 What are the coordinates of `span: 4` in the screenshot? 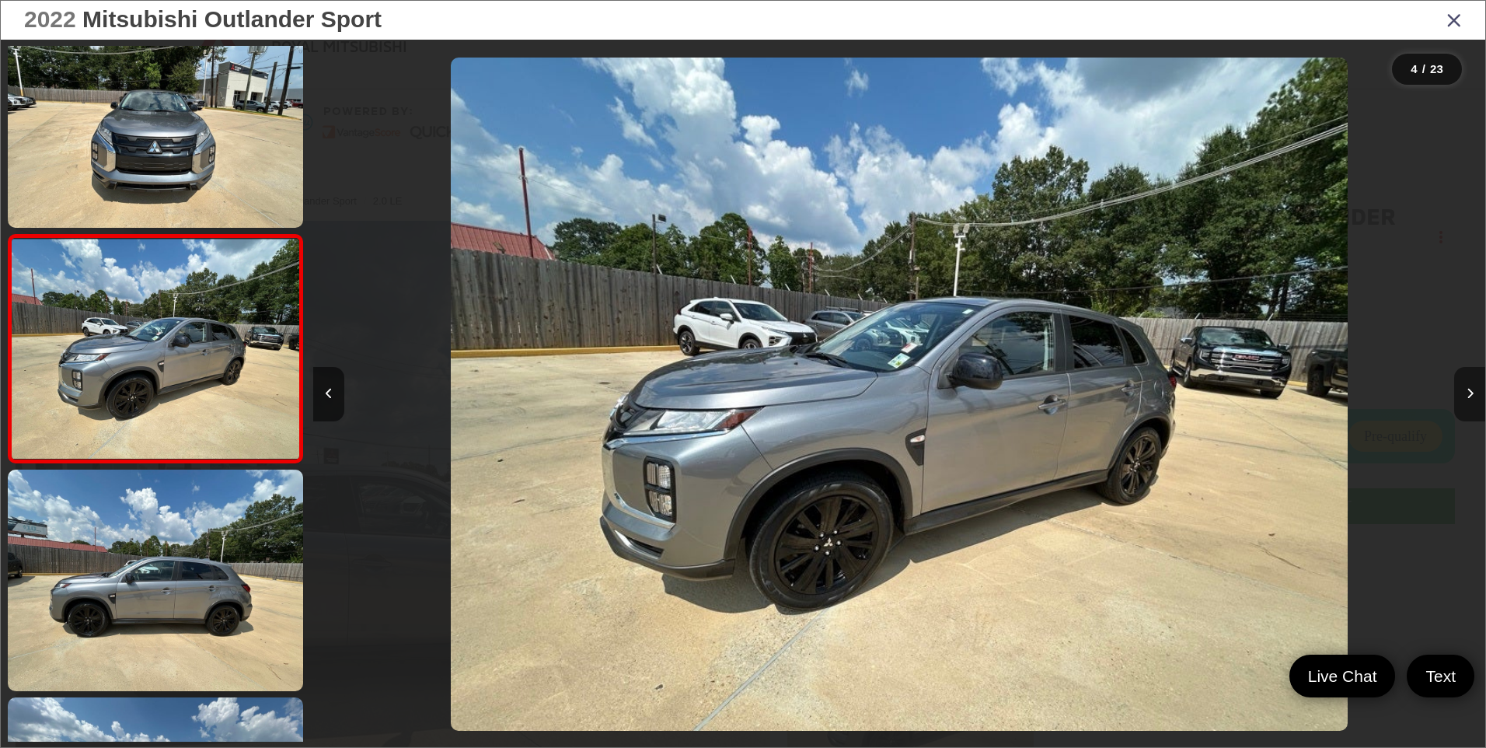 It's located at (1414, 68).